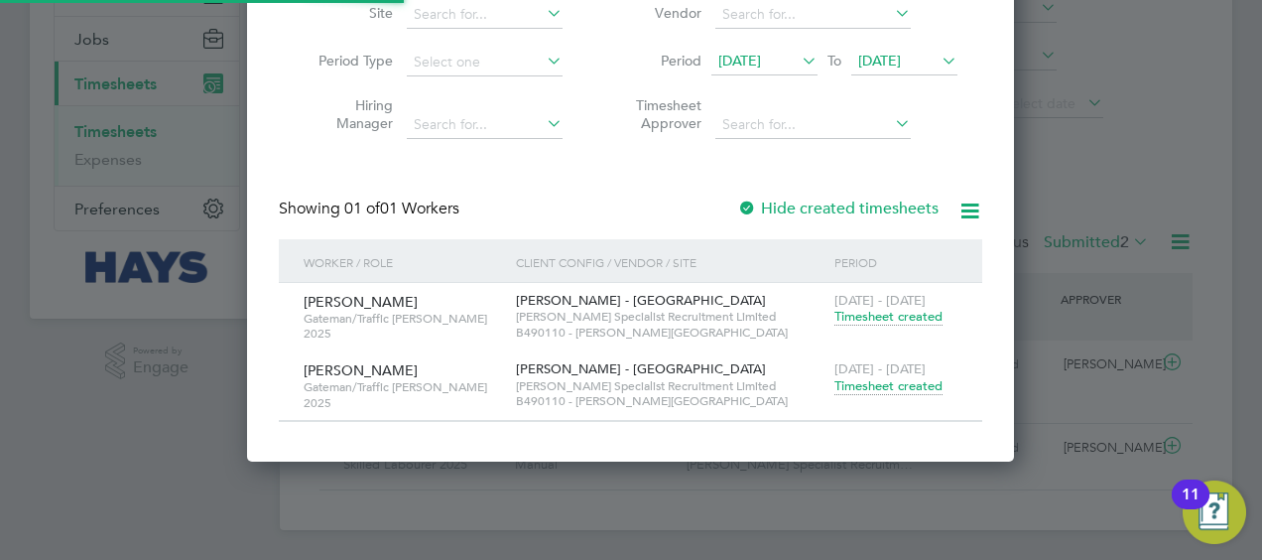 The width and height of the screenshot is (1262, 560). I want to click on span: 01 Workers, so click(402, 208).